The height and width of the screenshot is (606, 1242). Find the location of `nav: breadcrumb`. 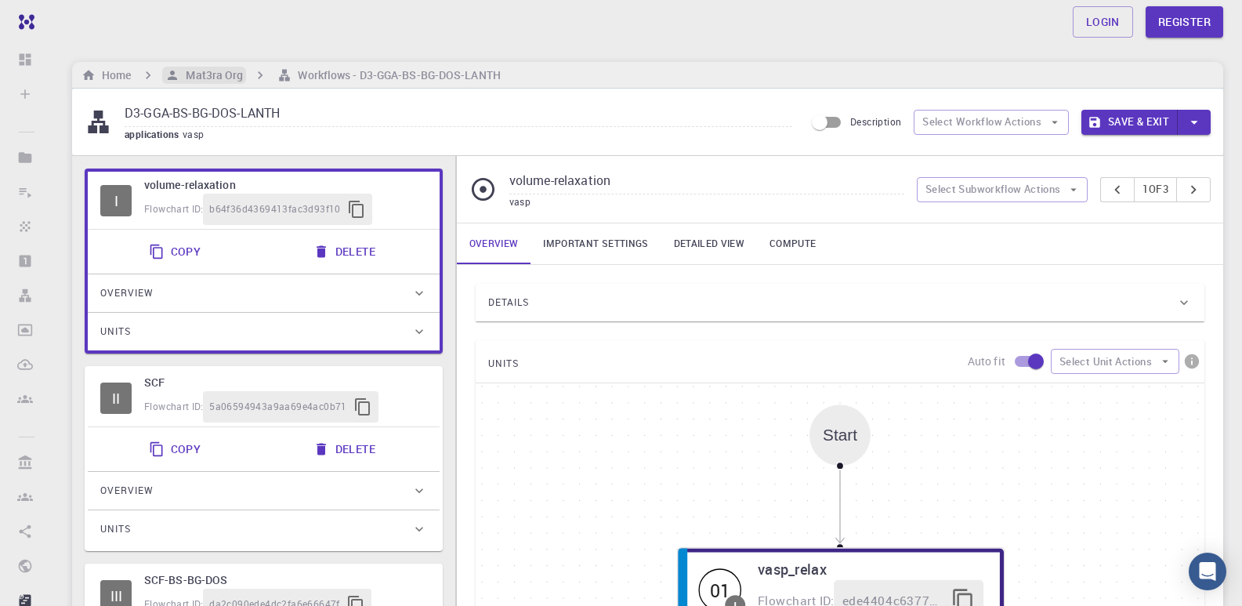

nav: breadcrumb is located at coordinates (291, 75).